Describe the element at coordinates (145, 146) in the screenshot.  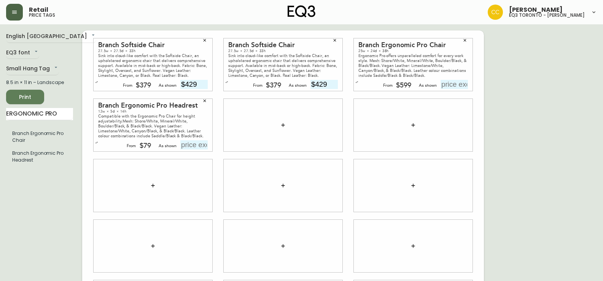
I see `div: $79` at that location.